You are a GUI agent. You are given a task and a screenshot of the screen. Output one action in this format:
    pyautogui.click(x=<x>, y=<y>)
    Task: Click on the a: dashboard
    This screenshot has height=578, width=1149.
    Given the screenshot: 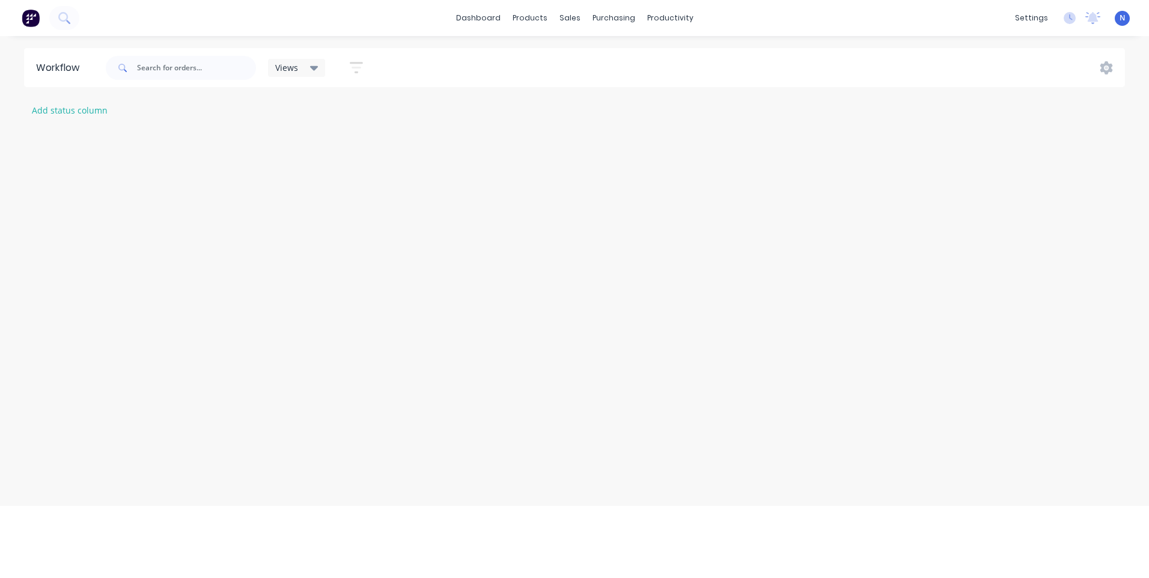 What is the action you would take?
    pyautogui.click(x=478, y=18)
    